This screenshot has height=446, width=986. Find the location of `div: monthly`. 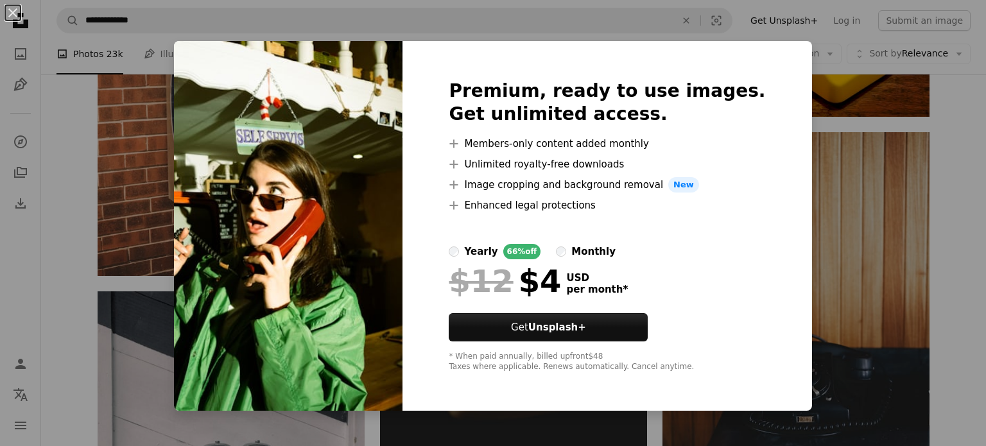

div: monthly is located at coordinates (593, 252).